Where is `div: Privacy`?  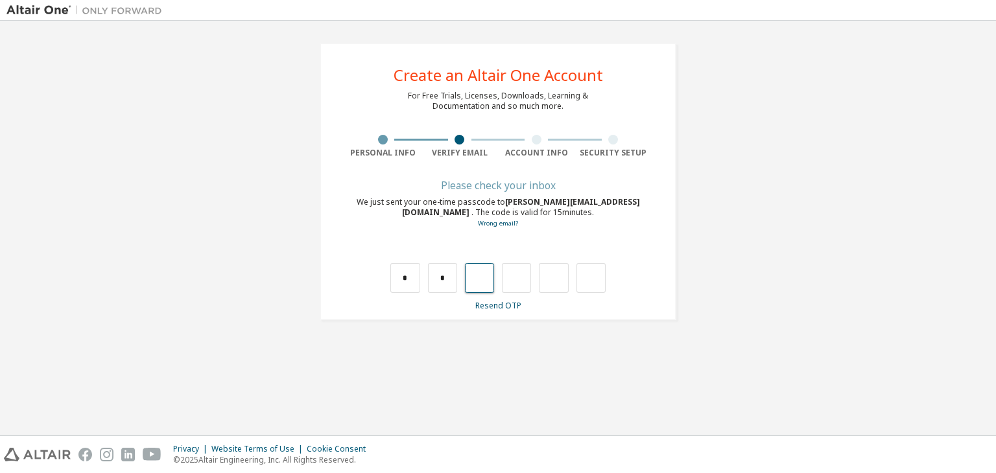
div: Privacy is located at coordinates (192, 449).